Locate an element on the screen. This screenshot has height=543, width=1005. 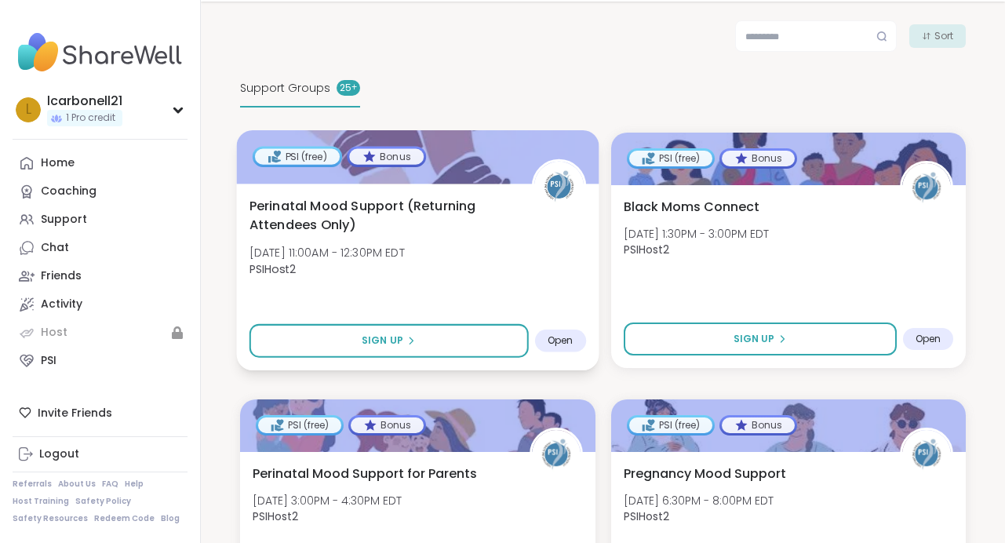
div: Chat is located at coordinates (55, 248).